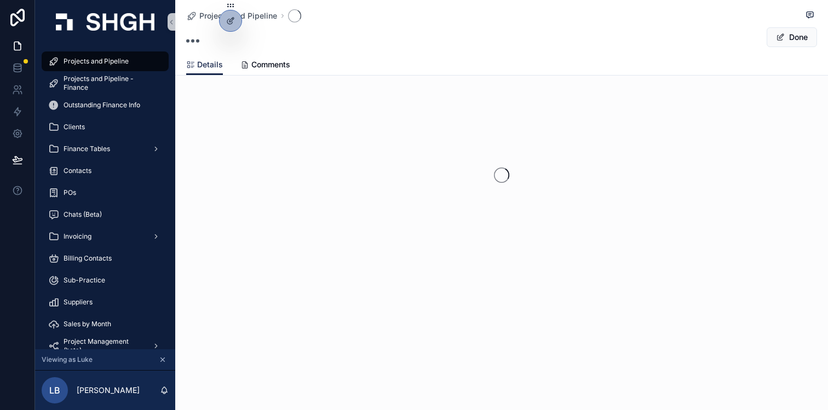 The image size is (828, 410). What do you see at coordinates (77, 237) in the screenshot?
I see `span: Invoicing` at bounding box center [77, 237].